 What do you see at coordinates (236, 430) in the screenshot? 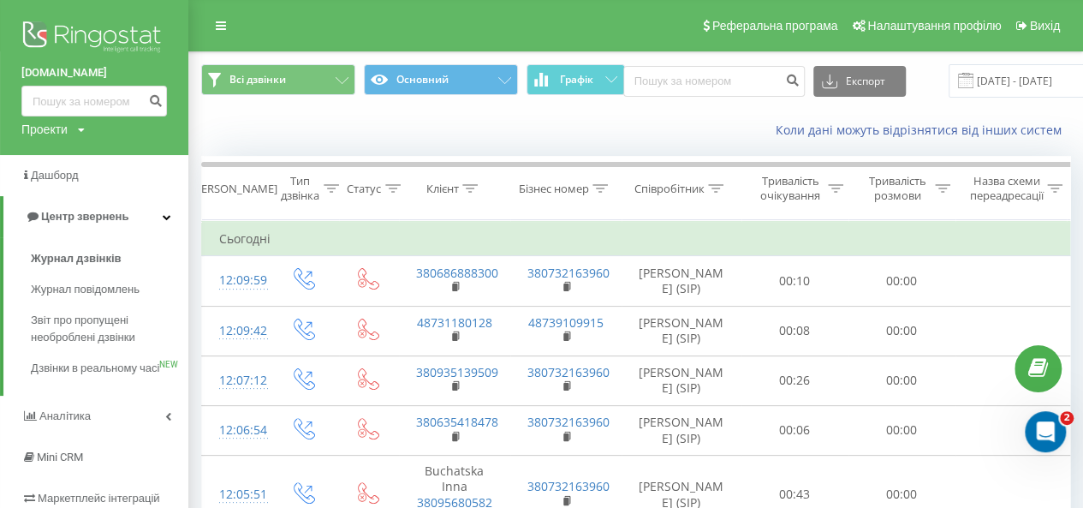
I see `div: 12:06:54` at bounding box center [236, 430].